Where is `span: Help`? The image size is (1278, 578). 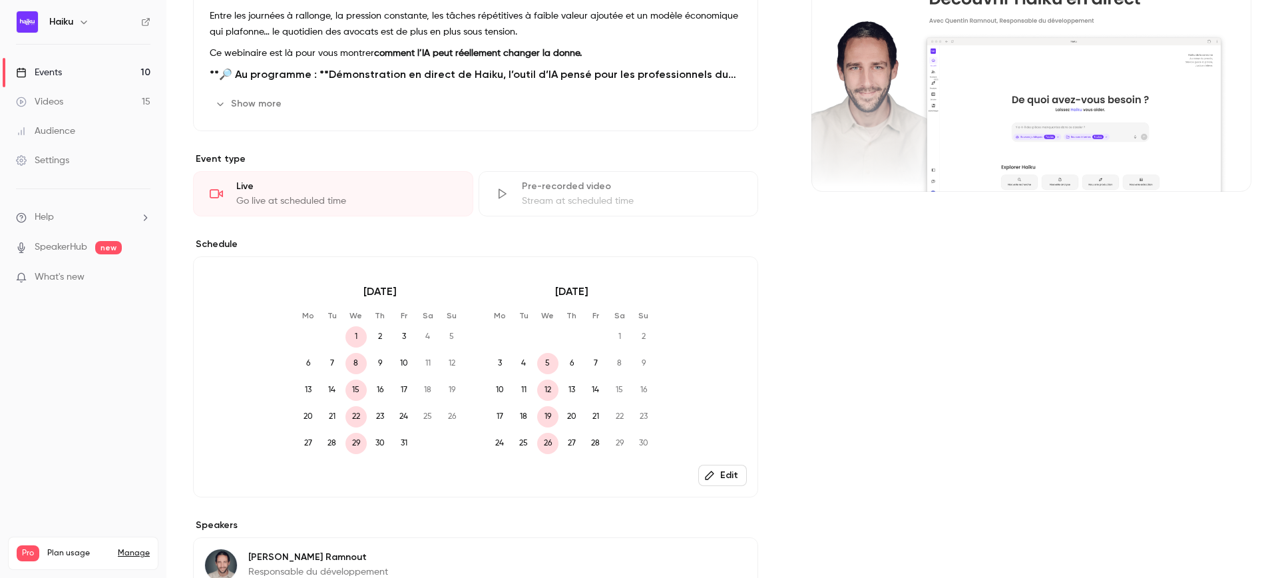
span: Help is located at coordinates (44, 217).